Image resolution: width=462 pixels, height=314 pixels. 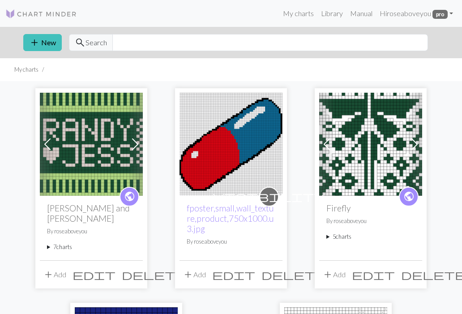 I want to click on a: My charts, so click(x=298, y=13).